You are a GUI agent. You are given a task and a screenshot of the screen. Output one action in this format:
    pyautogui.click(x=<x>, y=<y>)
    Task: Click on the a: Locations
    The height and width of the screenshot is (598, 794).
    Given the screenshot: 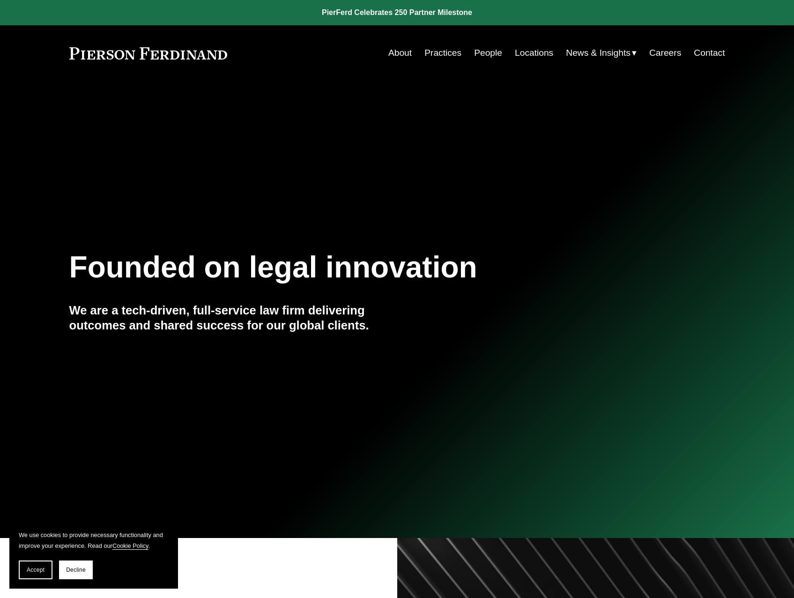 What is the action you would take?
    pyautogui.click(x=534, y=53)
    